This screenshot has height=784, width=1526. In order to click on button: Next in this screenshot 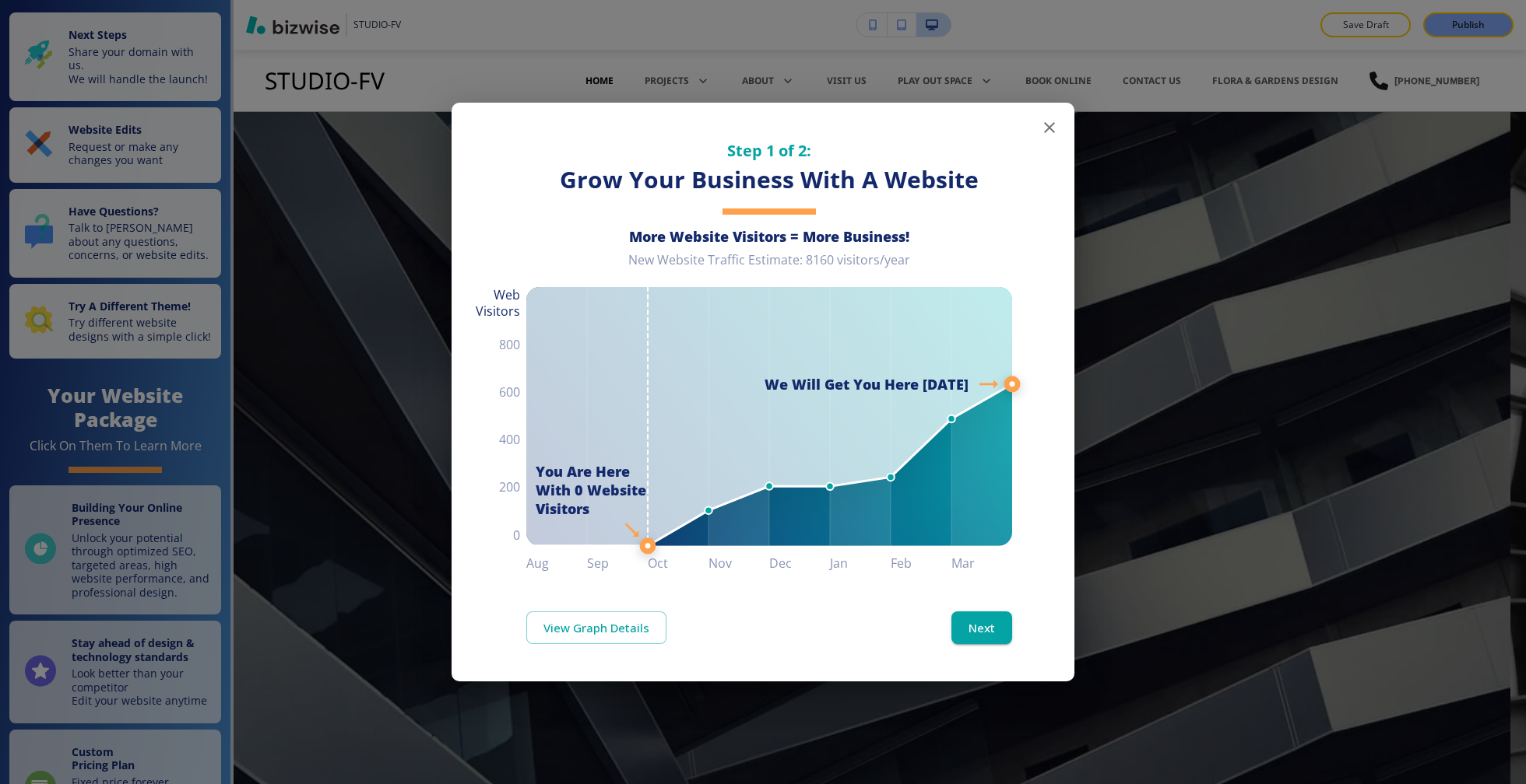, I will do `click(981, 628)`.